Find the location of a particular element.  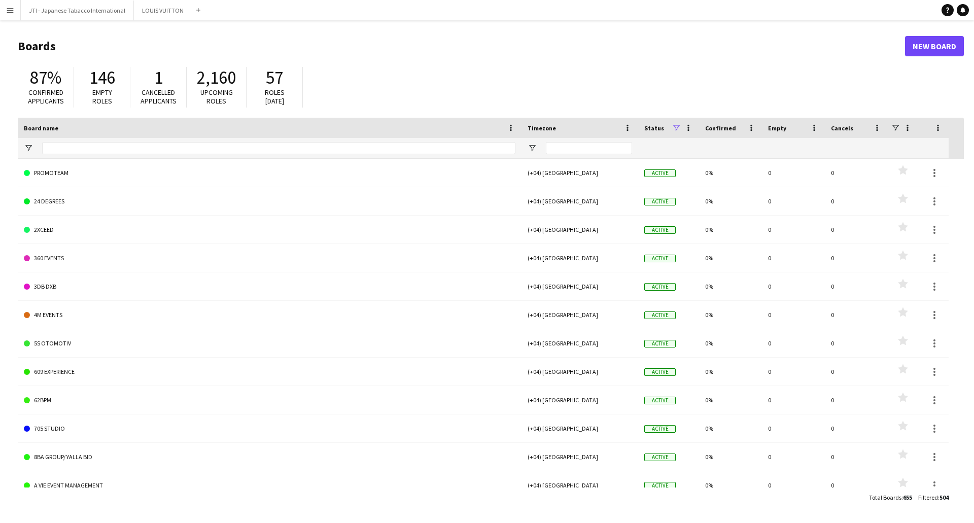

button: LOUIS VUITTON is located at coordinates (163, 10).